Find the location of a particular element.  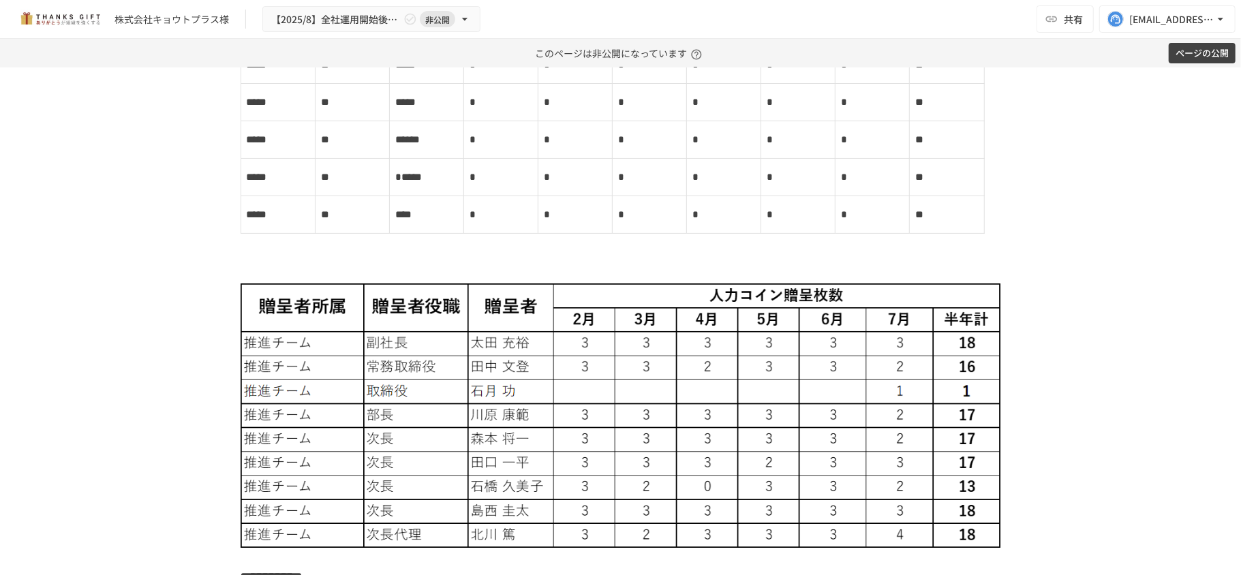

span: 非公開 is located at coordinates (438, 19).